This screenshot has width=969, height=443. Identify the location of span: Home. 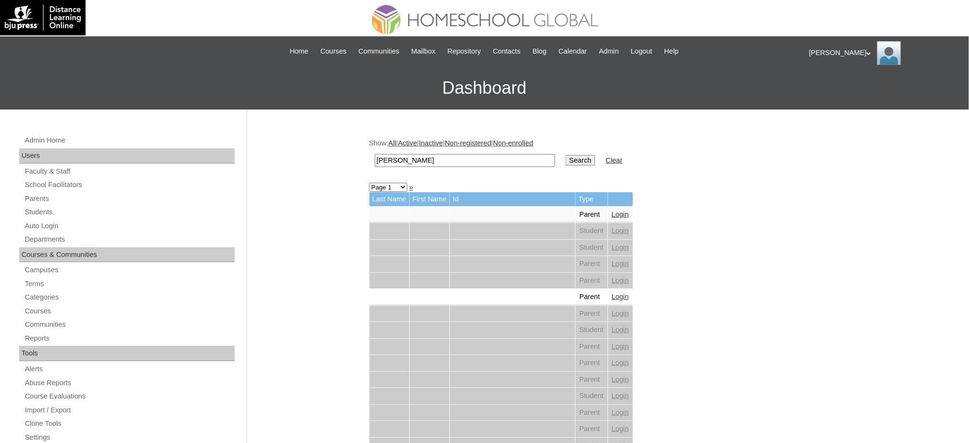
(299, 51).